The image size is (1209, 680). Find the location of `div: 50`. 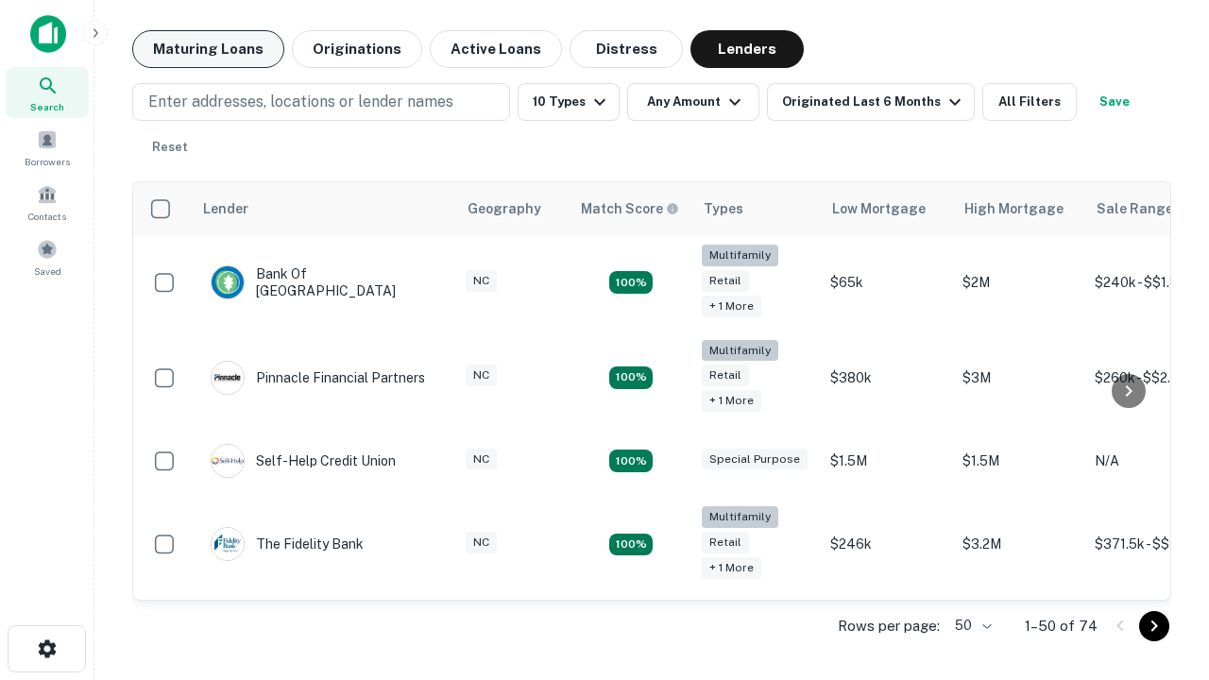

div: 50 is located at coordinates (971, 625).